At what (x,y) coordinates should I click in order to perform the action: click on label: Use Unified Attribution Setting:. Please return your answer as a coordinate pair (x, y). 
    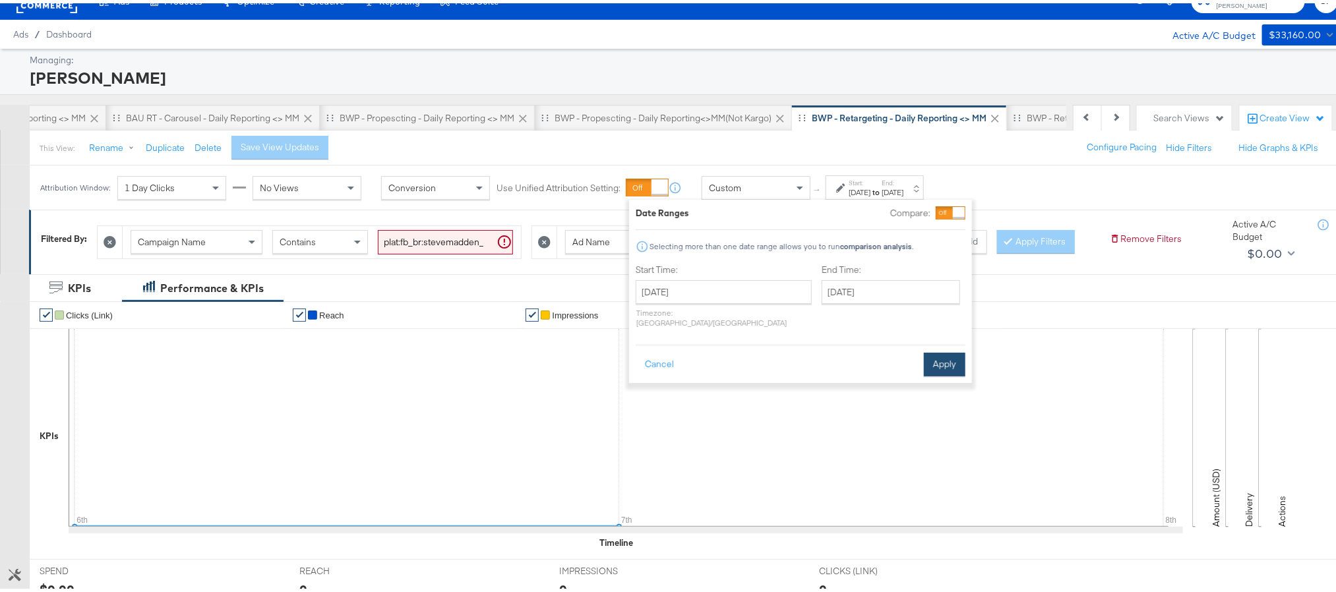
    Looking at the image, I should click on (559, 185).